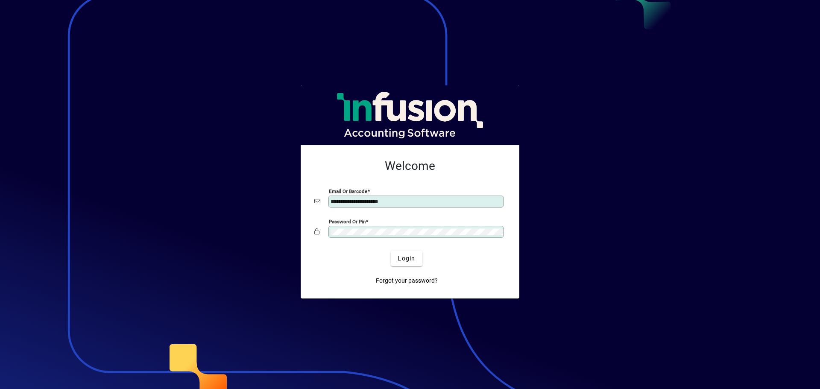  Describe the element at coordinates (347, 222) in the screenshot. I see `mat-label: Password or Pin` at that location.